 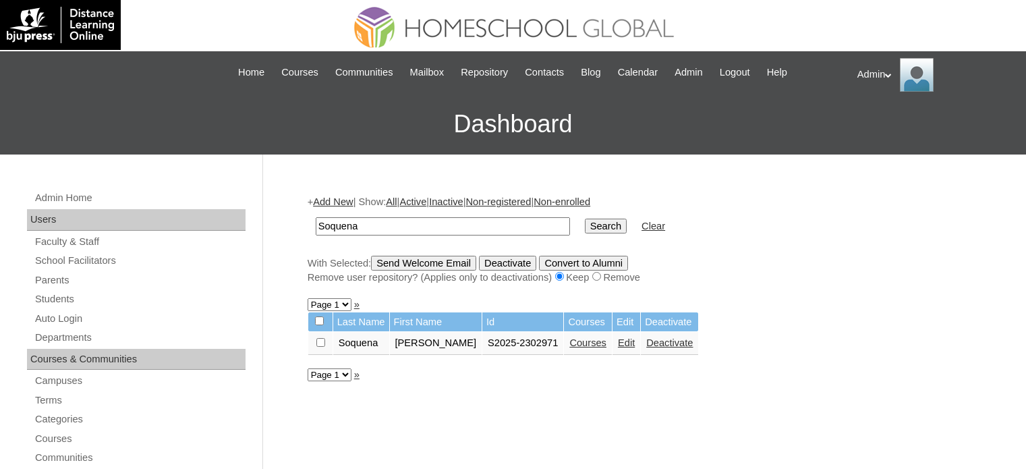 I want to click on a: School Facilitators, so click(x=140, y=260).